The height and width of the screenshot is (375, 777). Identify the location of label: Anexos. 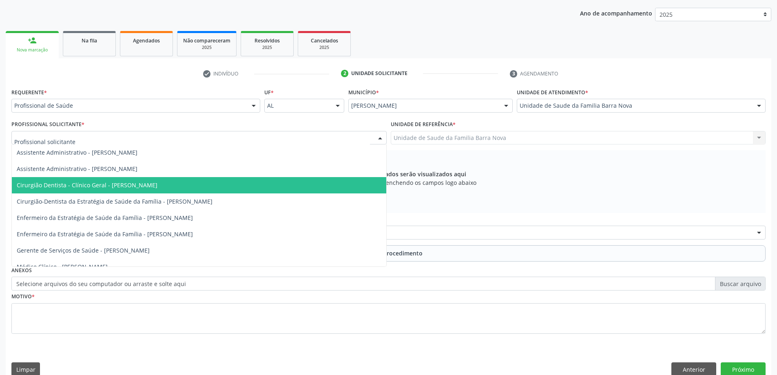
(22, 271).